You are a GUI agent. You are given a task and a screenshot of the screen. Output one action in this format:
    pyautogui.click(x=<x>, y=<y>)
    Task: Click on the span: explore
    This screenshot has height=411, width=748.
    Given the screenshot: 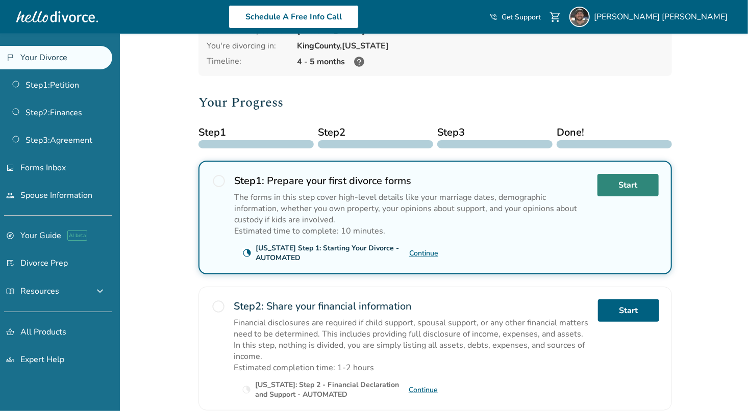 What is the action you would take?
    pyautogui.click(x=10, y=236)
    